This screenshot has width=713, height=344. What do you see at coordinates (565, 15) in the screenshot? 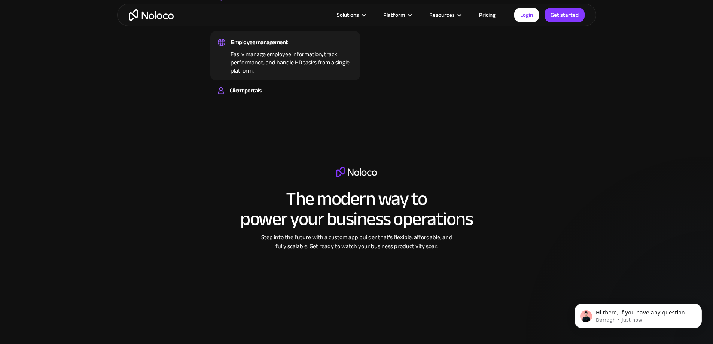
I see `a: Get started` at bounding box center [565, 15].